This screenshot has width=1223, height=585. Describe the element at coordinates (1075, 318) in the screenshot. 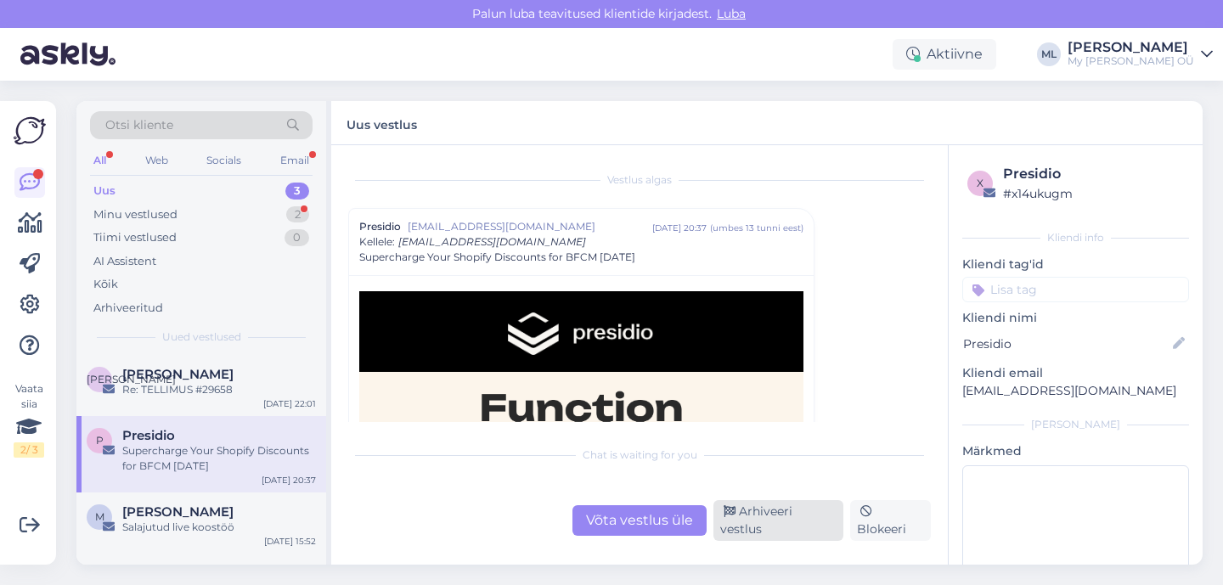

I see `p: Kliendi nimi` at that location.